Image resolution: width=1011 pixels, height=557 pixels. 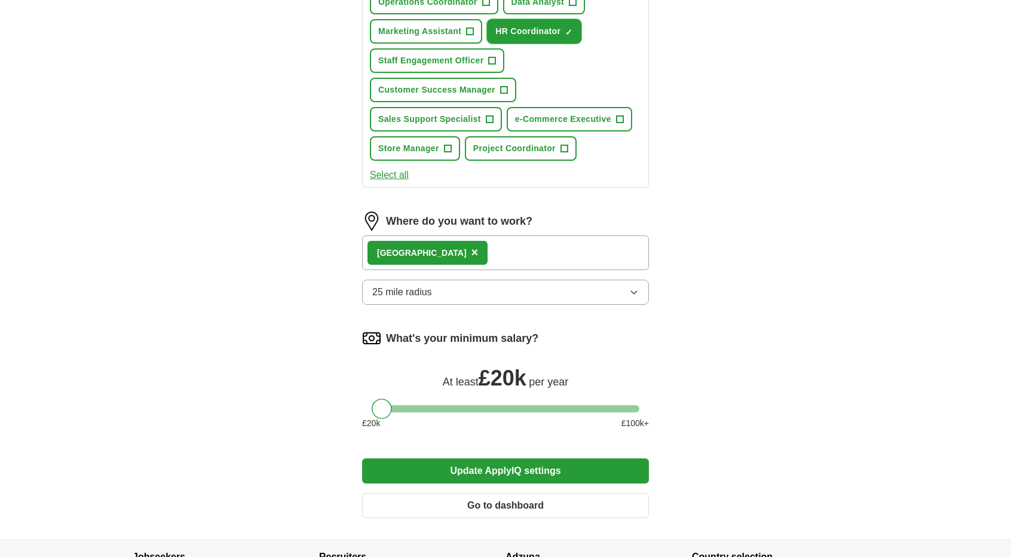 I want to click on button: 25 mile radius, so click(x=506, y=292).